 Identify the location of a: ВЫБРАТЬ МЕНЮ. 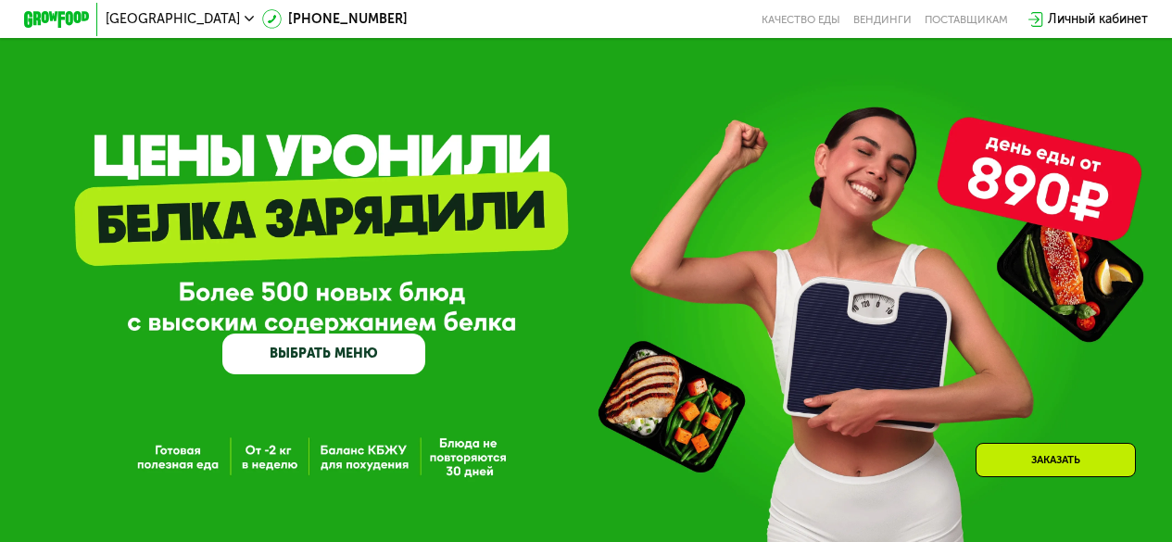
(323, 354).